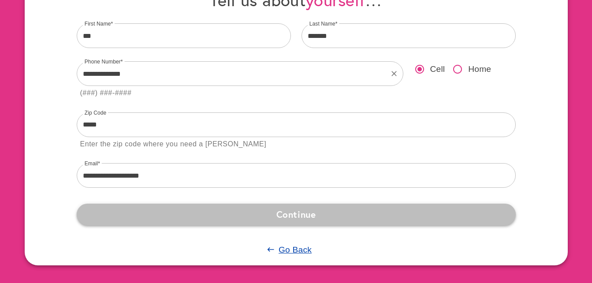  I want to click on span: Continue, so click(296, 214).